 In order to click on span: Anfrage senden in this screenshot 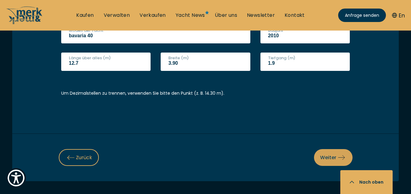, I will do `click(362, 15)`.